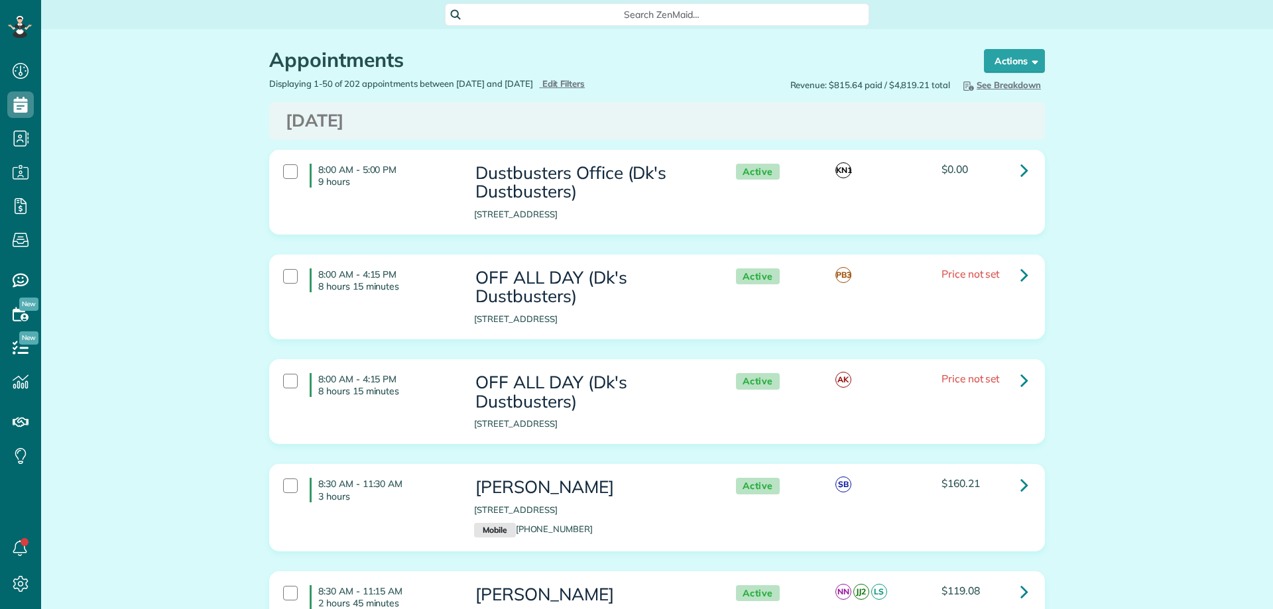 The image size is (1273, 609). What do you see at coordinates (614, 60) in the screenshot?
I see `h1: Appointments` at bounding box center [614, 60].